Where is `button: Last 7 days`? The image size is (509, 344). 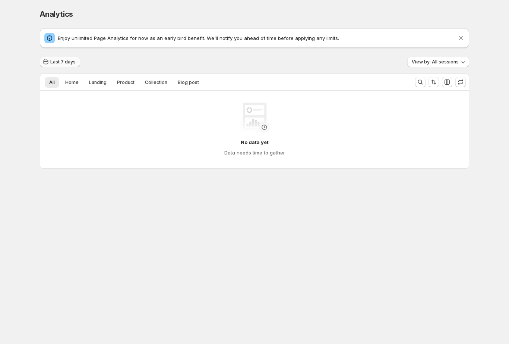 button: Last 7 days is located at coordinates (60, 62).